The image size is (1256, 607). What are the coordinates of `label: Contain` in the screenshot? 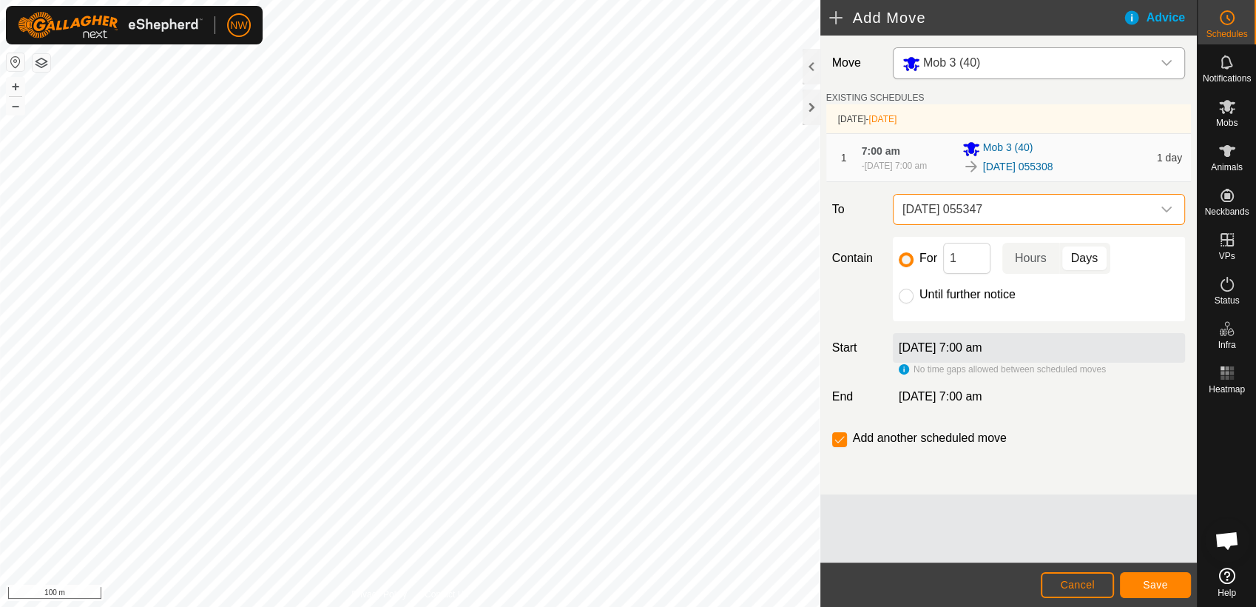 It's located at (857, 258).